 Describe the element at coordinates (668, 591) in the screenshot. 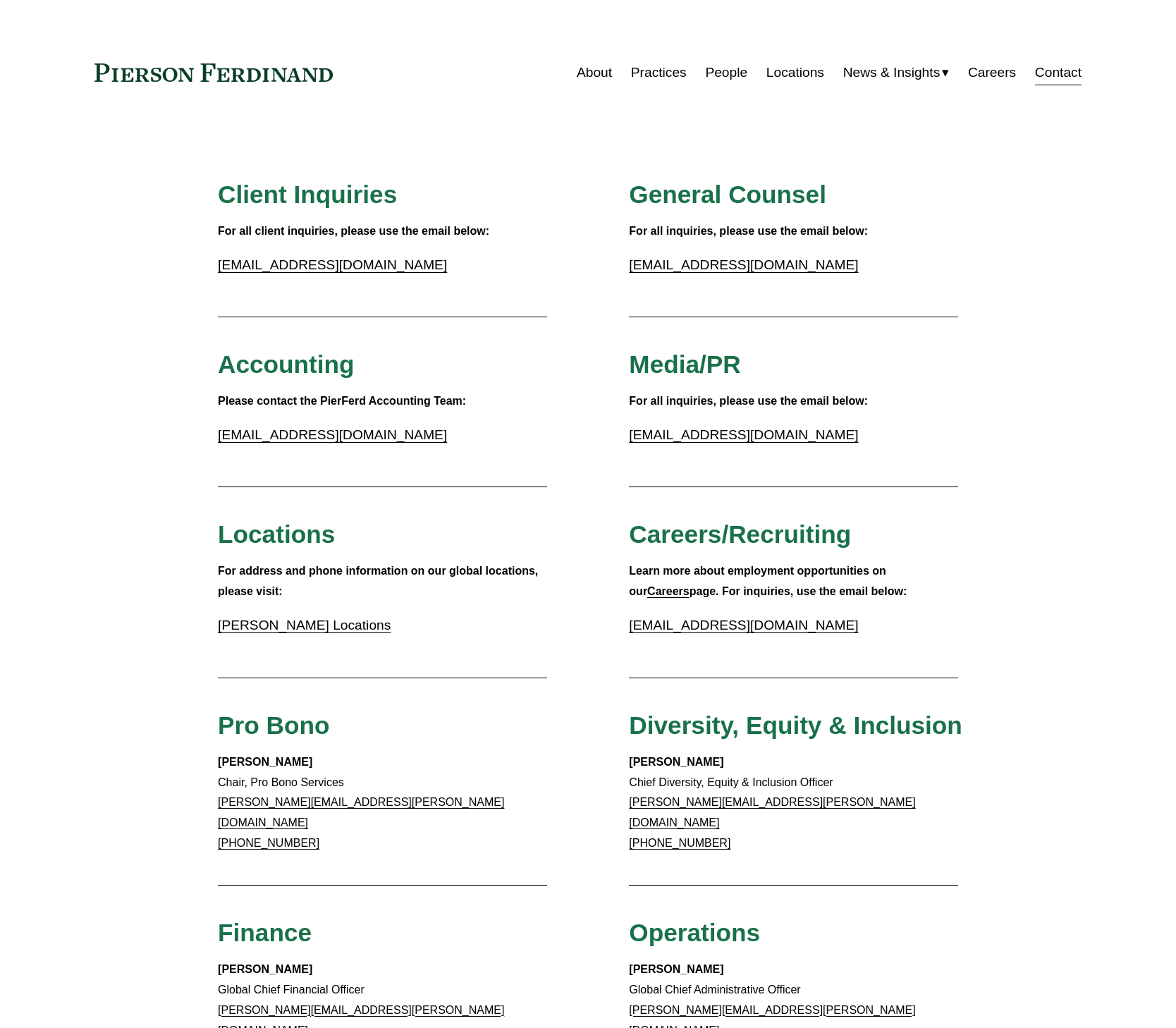

I see `strong: Careers` at that location.